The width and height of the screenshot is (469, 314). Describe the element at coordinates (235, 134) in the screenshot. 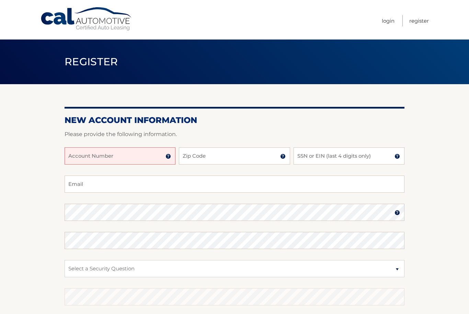

I see `p: Please provide the following information.` at that location.